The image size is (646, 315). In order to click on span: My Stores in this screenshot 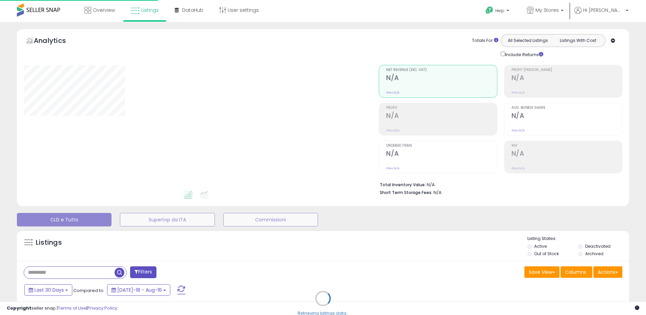, I will do `click(547, 10)`.